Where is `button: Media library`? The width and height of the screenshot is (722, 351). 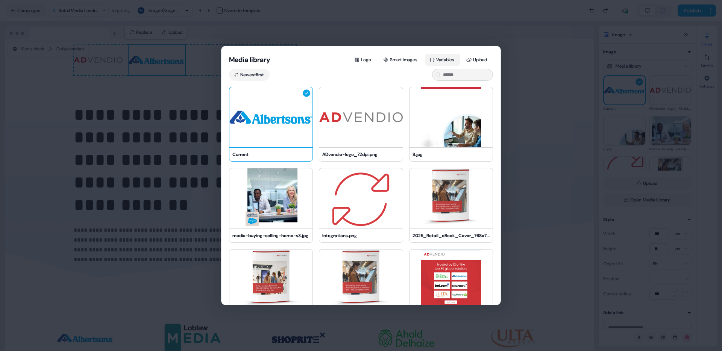 button: Media library is located at coordinates (250, 60).